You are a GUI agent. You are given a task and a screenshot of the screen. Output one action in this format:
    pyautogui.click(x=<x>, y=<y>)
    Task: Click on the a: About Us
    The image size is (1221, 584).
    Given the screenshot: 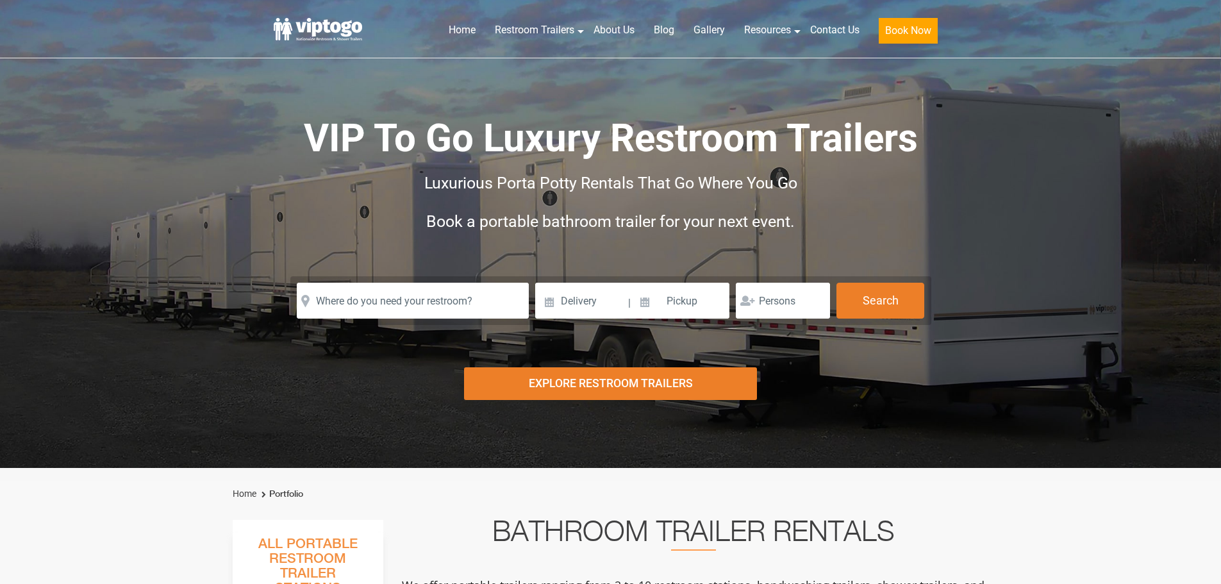 What is the action you would take?
    pyautogui.click(x=614, y=30)
    